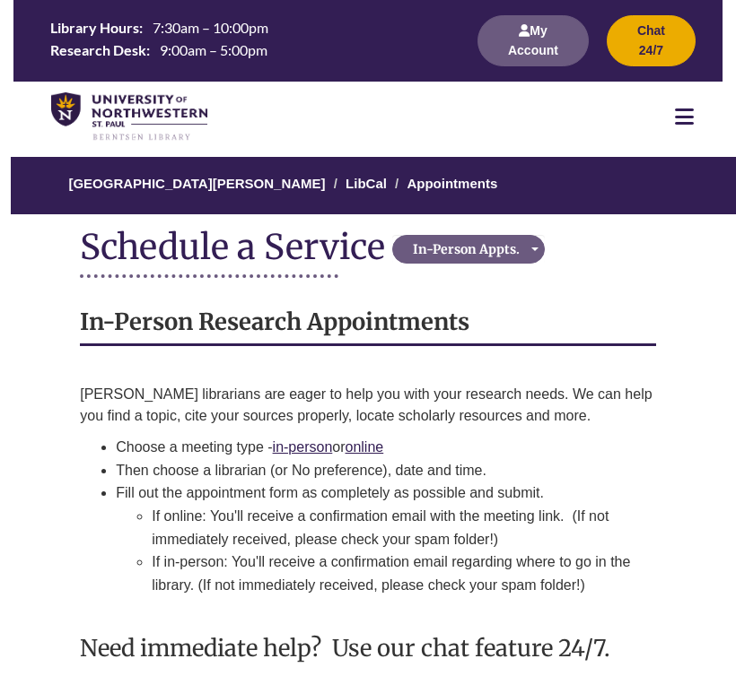 The width and height of the screenshot is (736, 676). Describe the element at coordinates (650, 40) in the screenshot. I see `button: Chat 24/7` at that location.